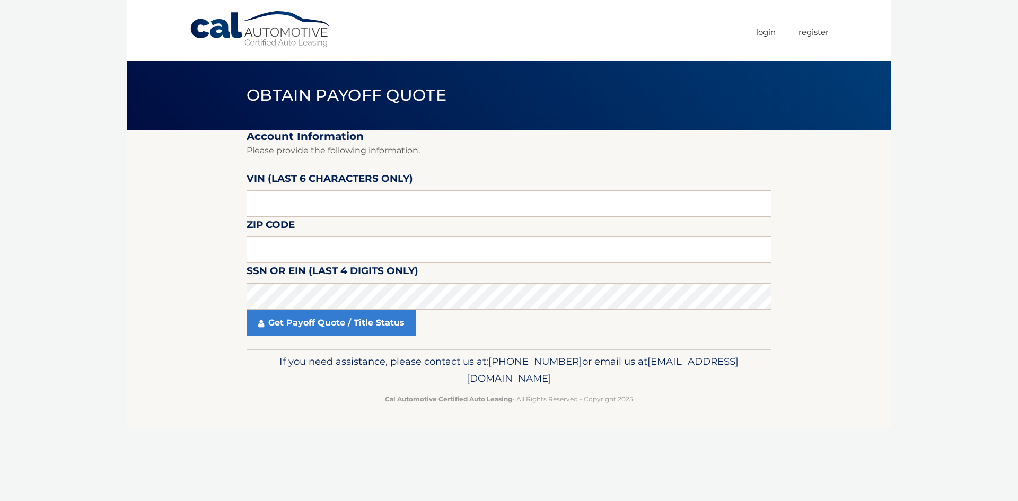  Describe the element at coordinates (509, 399) in the screenshot. I see `p: - All Rights Reserved - Copyright 2025` at that location.